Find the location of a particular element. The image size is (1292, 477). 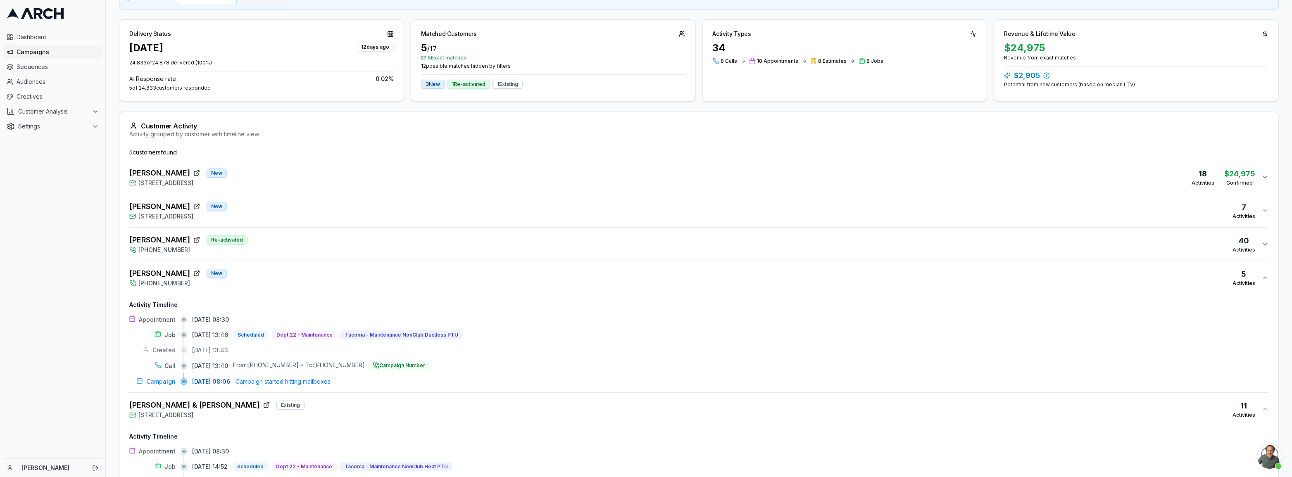

p: 24,833 of 24,878 delivered ( 100 %) is located at coordinates (261, 63).